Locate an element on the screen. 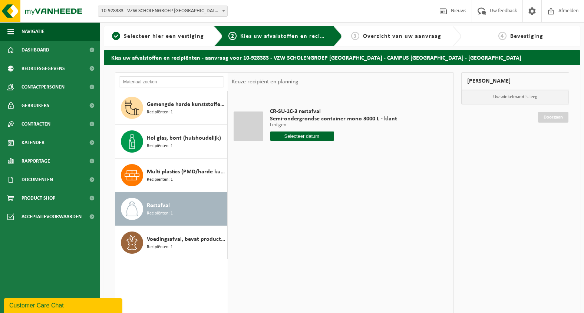  span: Product Shop is located at coordinates (38, 198).